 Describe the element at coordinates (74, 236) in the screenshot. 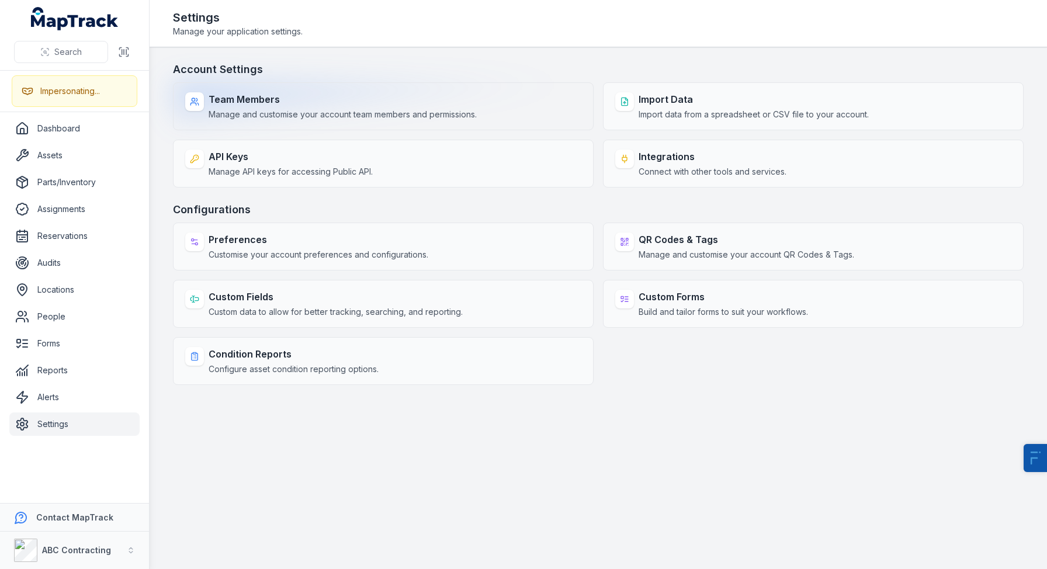

I see `a: Reservations` at that location.